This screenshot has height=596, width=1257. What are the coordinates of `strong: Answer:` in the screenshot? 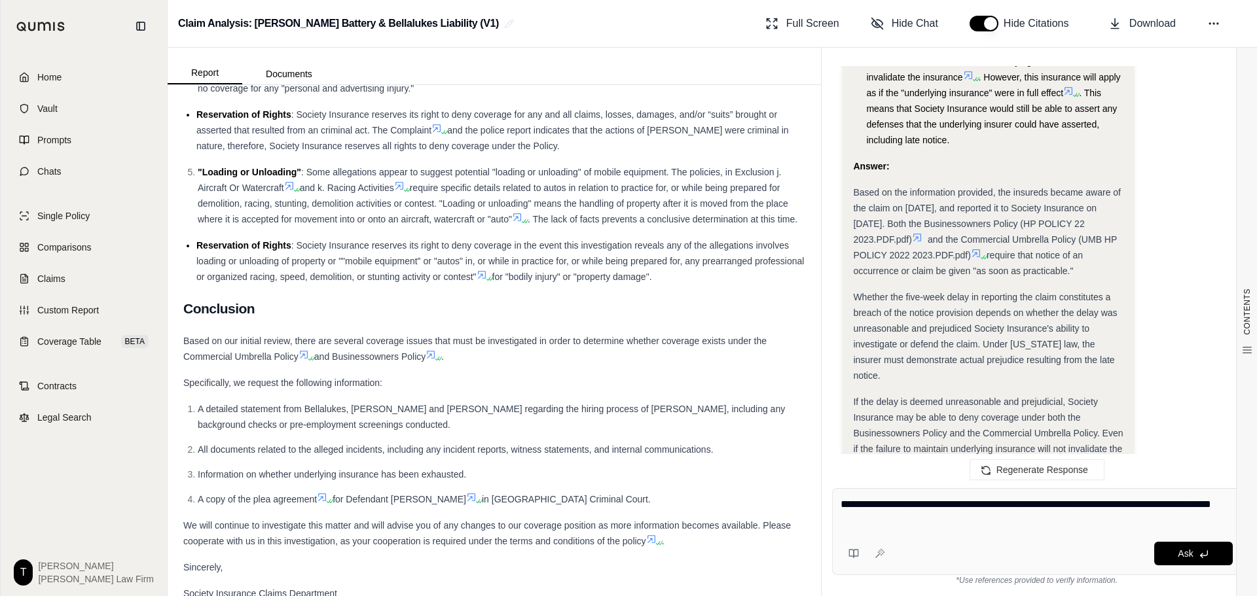 It's located at (871, 166).